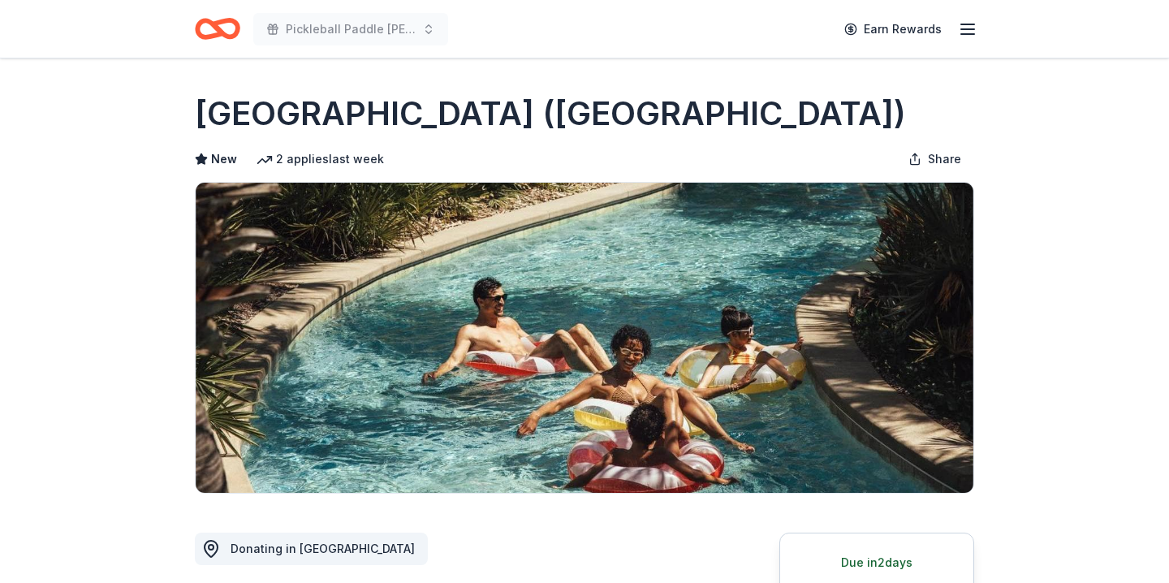 The image size is (1169, 583). I want to click on span: New, so click(224, 159).